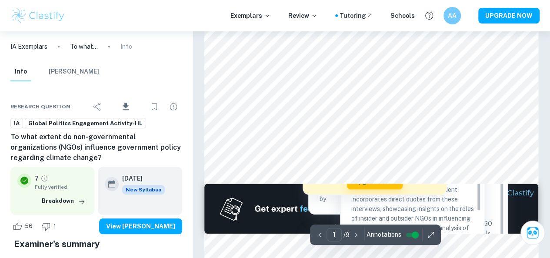  Describe the element at coordinates (356, 16) in the screenshot. I see `div: Tutoring` at that location.